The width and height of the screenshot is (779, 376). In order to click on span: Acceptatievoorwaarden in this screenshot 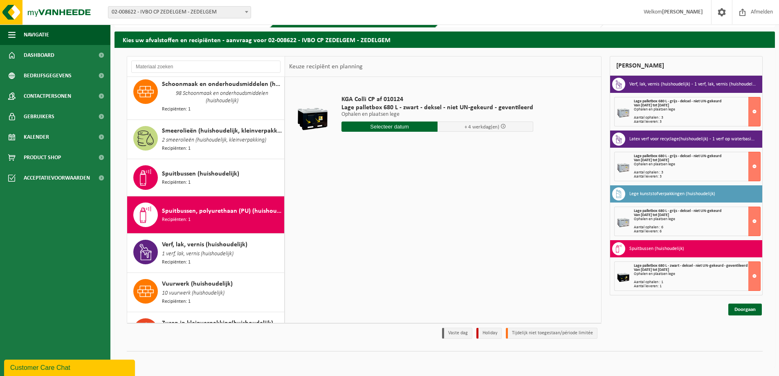, I will do `click(57, 178)`.